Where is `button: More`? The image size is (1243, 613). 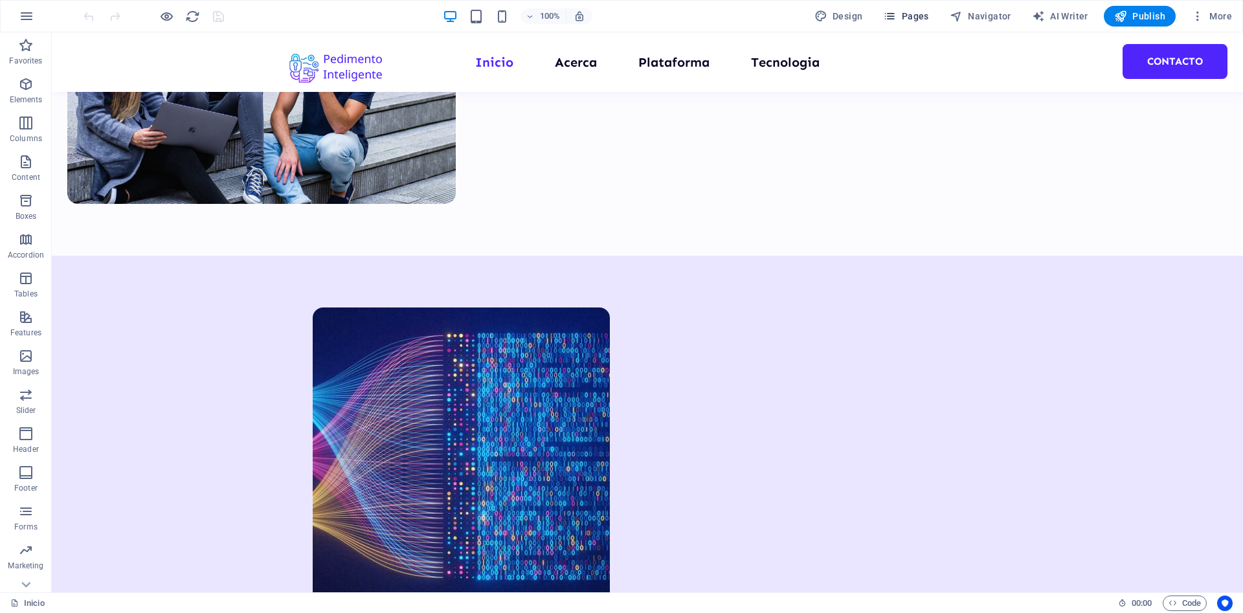
button: More is located at coordinates (1211, 16).